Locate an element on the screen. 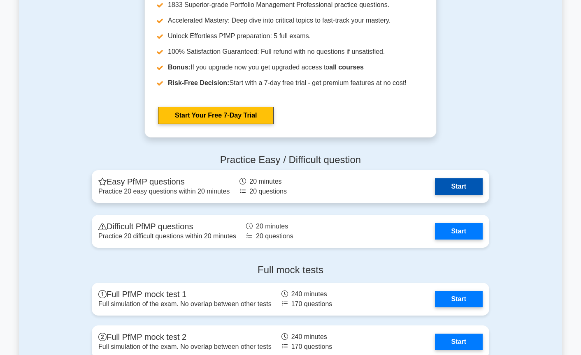  a: Start Your Free 7-Day Trial is located at coordinates (216, 116).